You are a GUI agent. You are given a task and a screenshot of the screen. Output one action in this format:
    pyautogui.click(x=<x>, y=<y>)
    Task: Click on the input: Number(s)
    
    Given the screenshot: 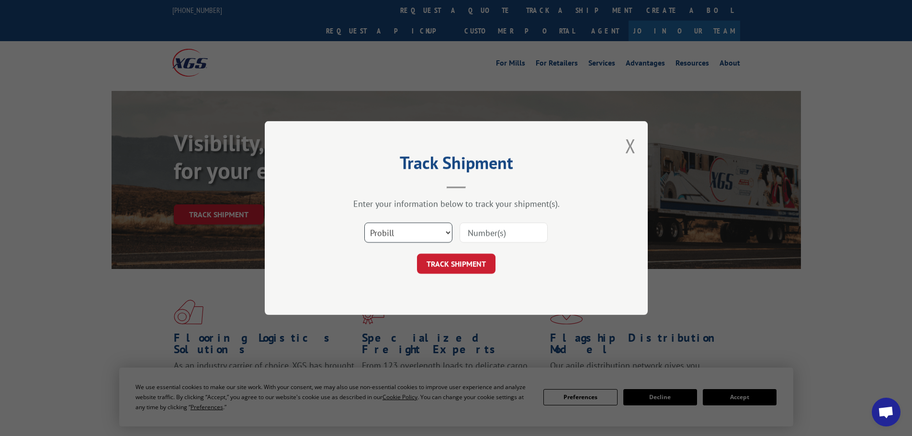 What is the action you would take?
    pyautogui.click(x=504, y=233)
    